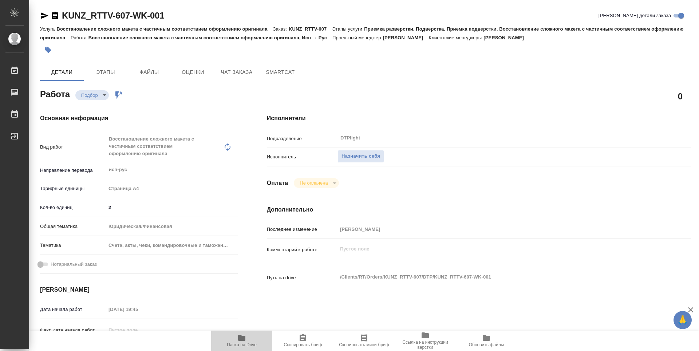 This screenshot has width=699, height=351. I want to click on button: Назначить себя, so click(361, 156).